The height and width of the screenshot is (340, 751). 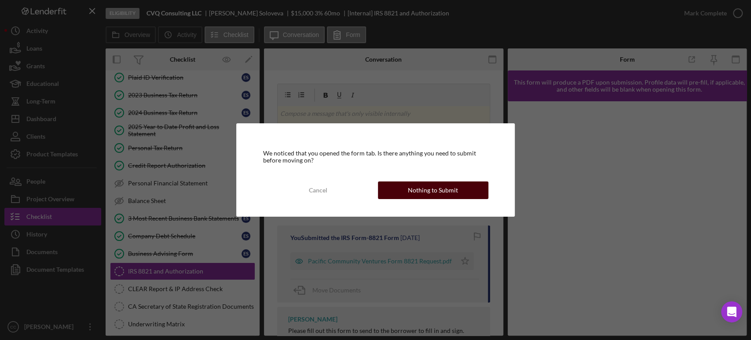 I want to click on div: Open Intercom Messenger, so click(x=732, y=312).